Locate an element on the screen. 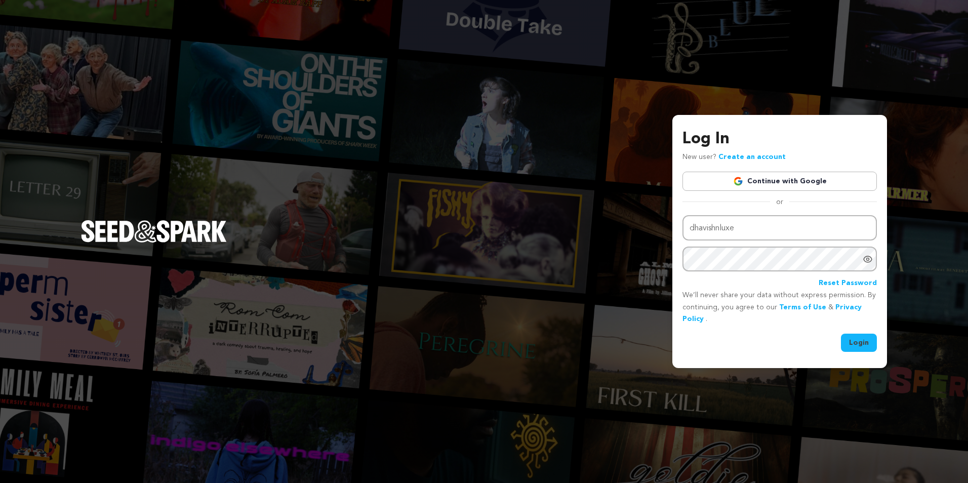 The image size is (968, 483). button: Login is located at coordinates (859, 343).